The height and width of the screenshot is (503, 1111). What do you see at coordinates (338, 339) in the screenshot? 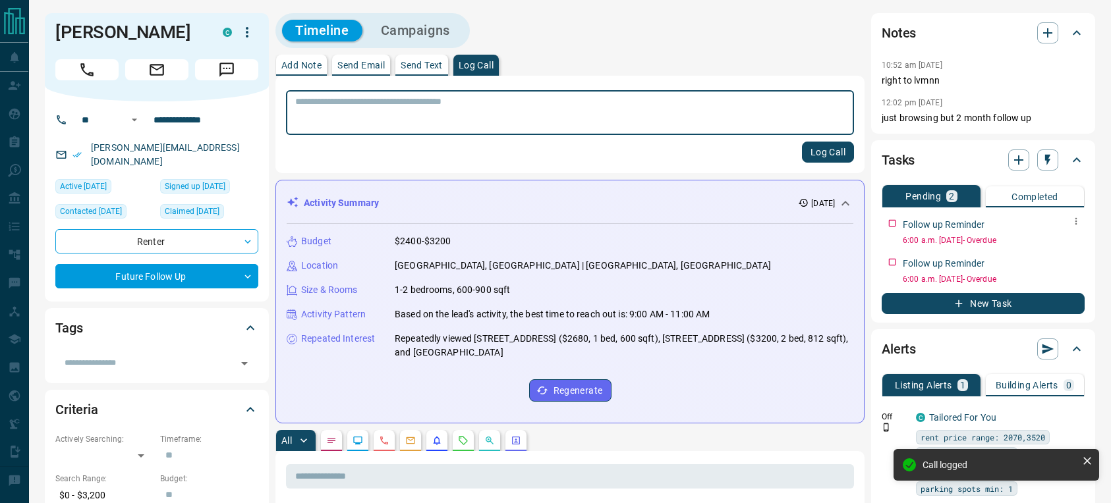
I see `p: Repeated Interest` at bounding box center [338, 339].